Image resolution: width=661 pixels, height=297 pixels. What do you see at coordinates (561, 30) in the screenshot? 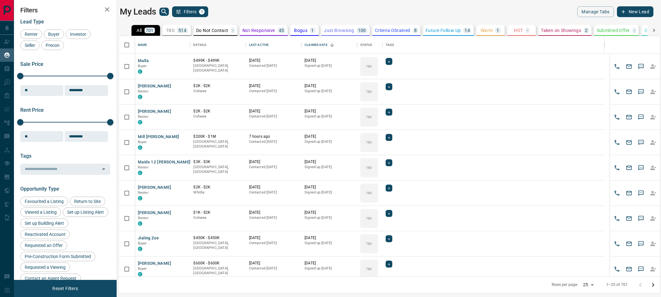
I see `p: Taken on Showings` at bounding box center [561, 30].